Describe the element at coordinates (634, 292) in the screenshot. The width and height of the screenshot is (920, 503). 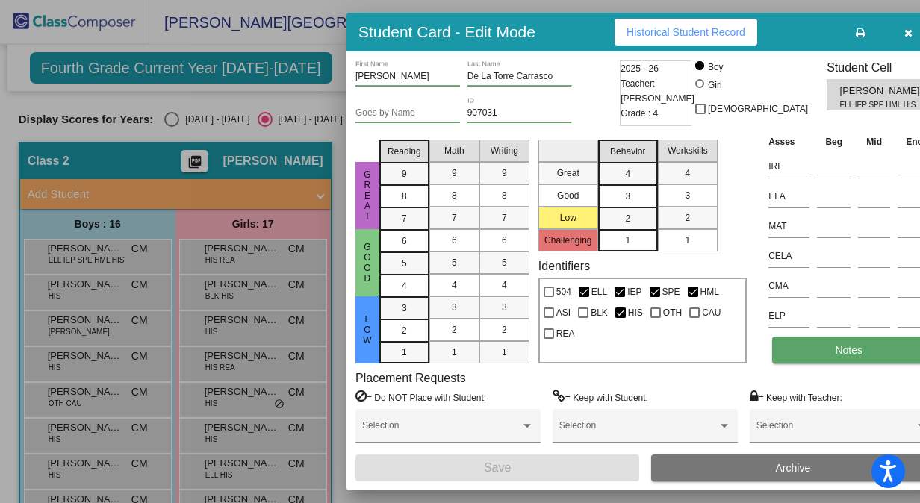
I see `span: IEP` at that location.